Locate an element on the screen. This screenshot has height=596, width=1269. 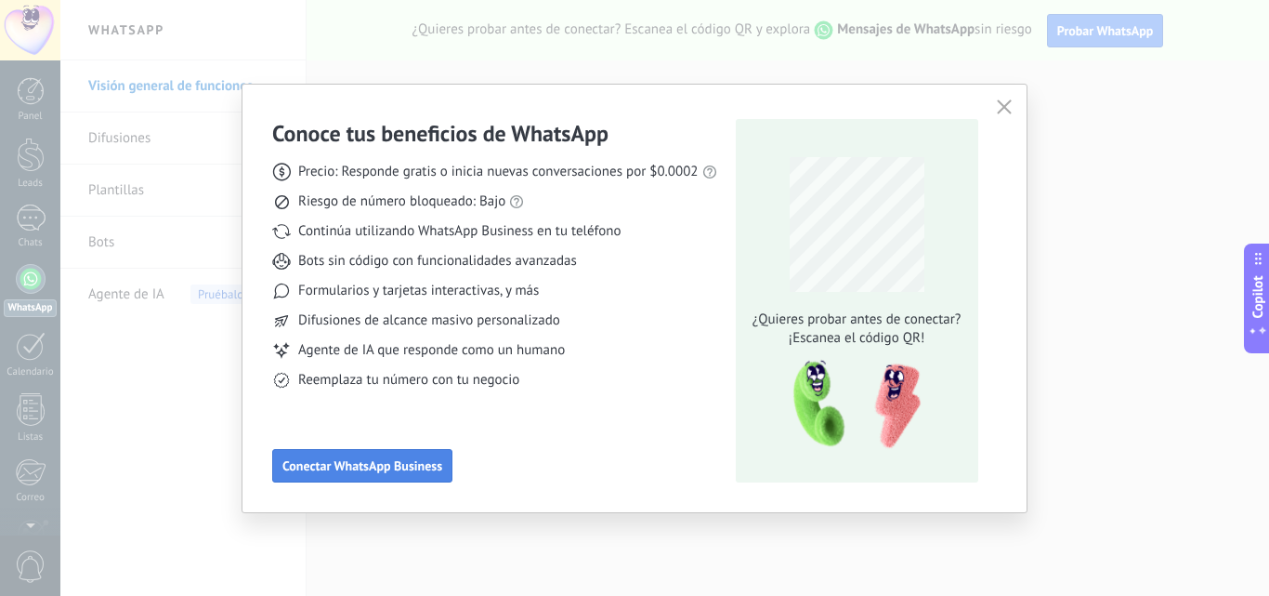
span: Conectar WhatsApp Business is located at coordinates (362, 465).